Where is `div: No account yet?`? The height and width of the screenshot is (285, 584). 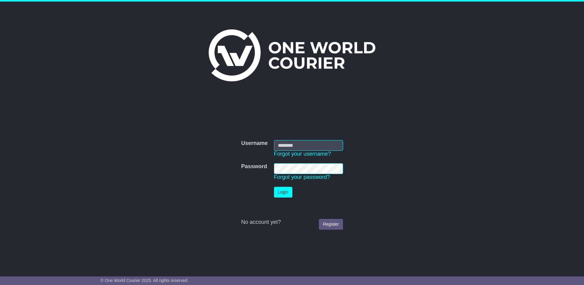
div: No account yet? is located at coordinates (292, 222).